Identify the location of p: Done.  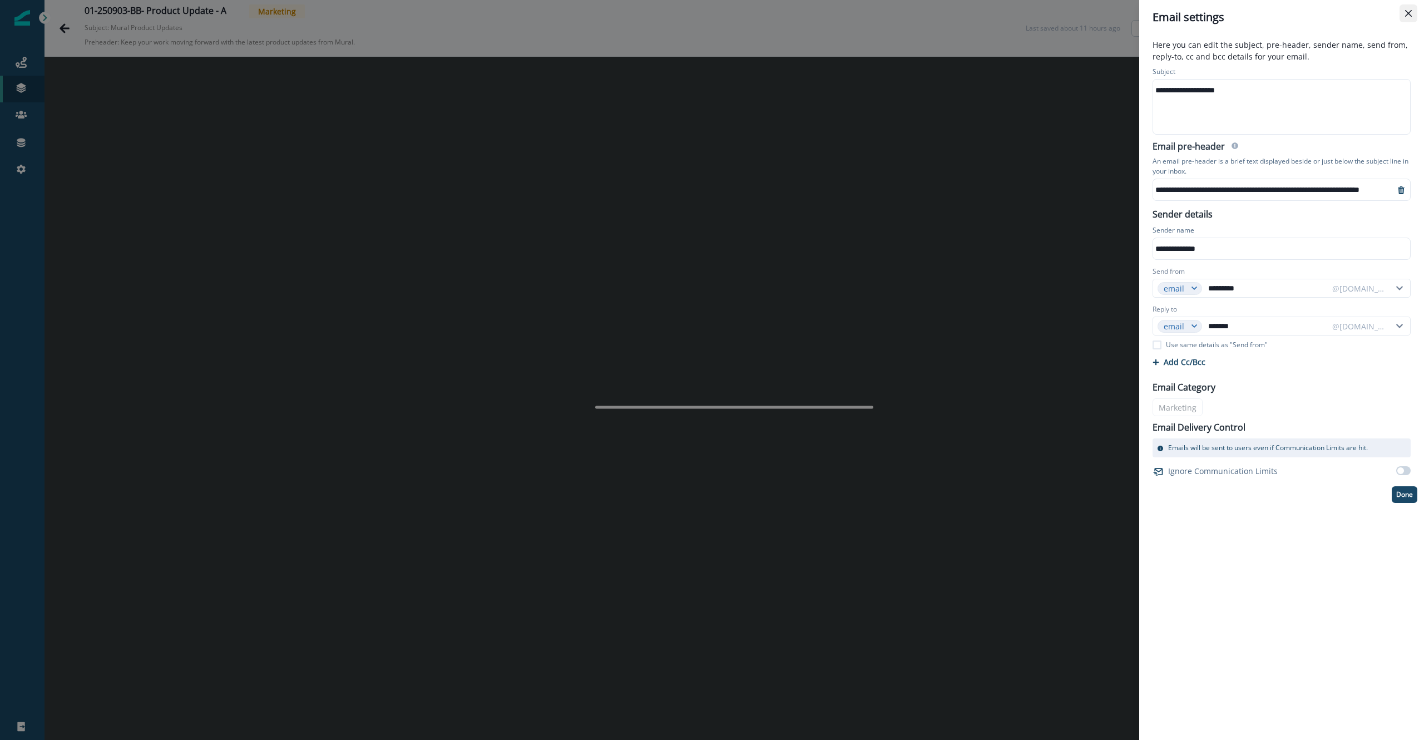
(1404, 494).